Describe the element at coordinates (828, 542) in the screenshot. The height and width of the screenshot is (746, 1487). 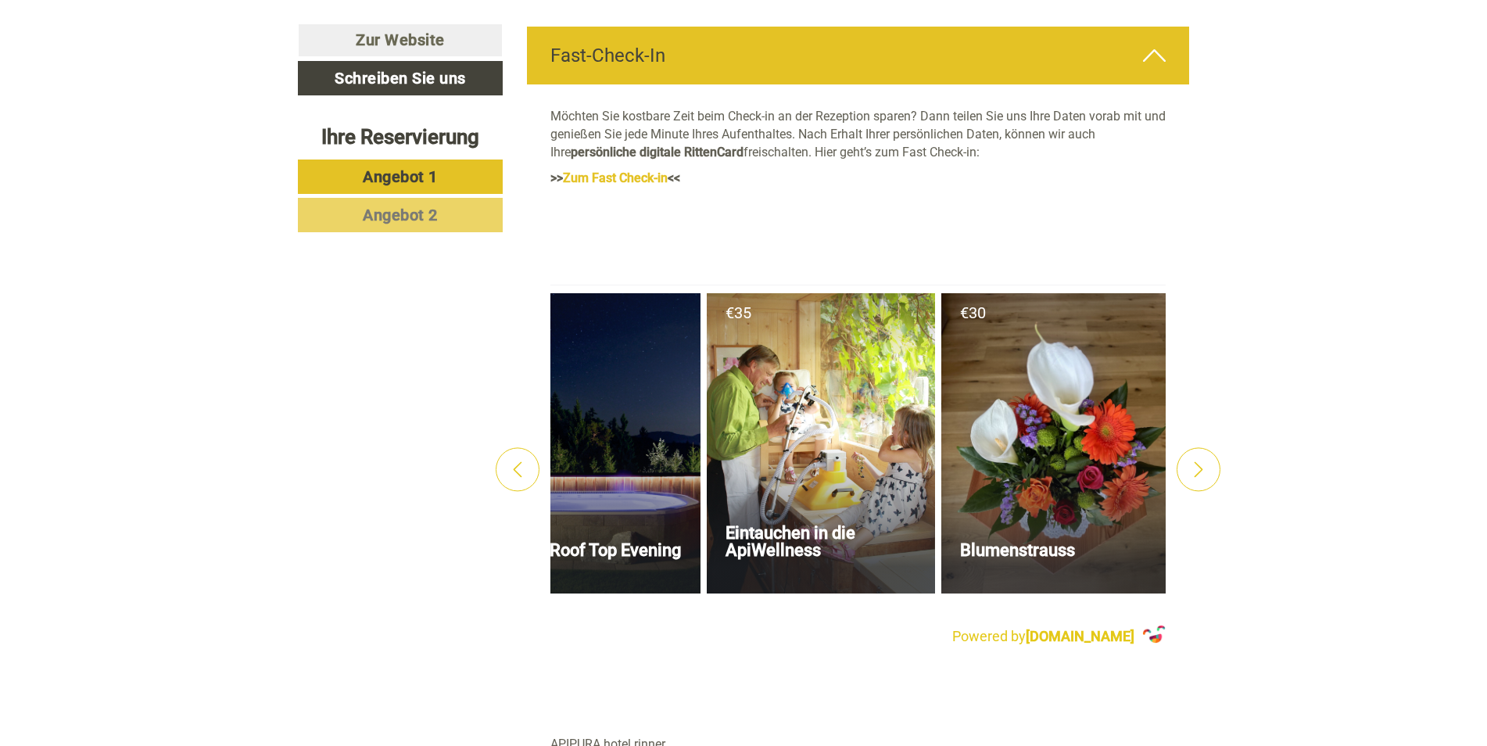
I see `h3: Eintauchen in die ApiWellness` at that location.